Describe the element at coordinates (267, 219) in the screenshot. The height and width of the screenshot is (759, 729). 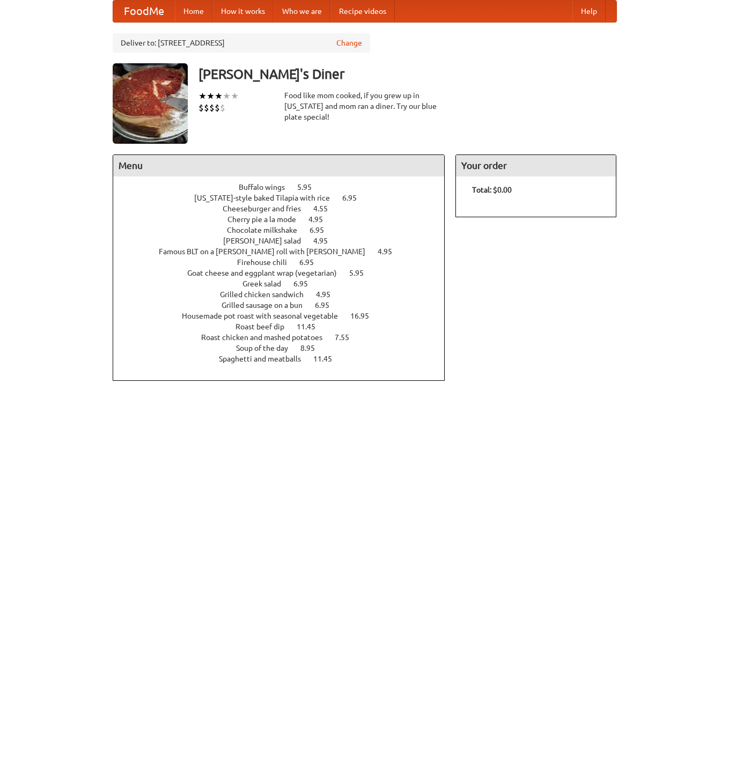
I see `span: Cherry pie a la mode` at that location.